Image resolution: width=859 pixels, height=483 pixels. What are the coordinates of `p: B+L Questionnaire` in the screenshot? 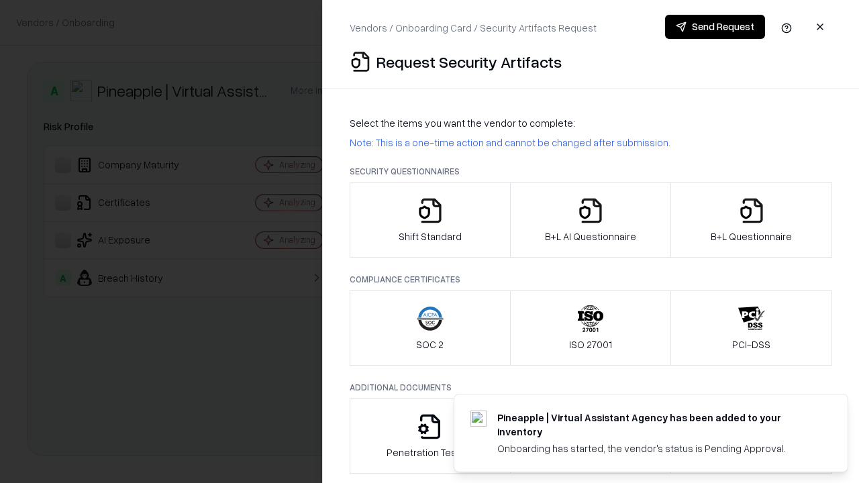 It's located at (751, 236).